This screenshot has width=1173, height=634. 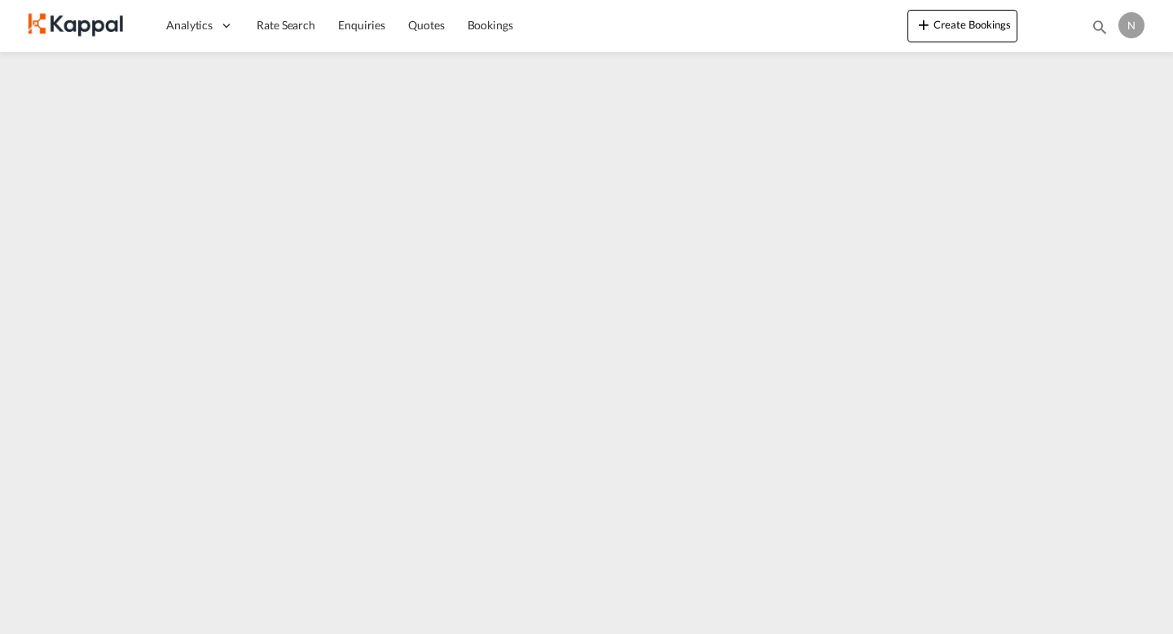 What do you see at coordinates (1100, 30) in the screenshot?
I see `div: icon-magnify` at bounding box center [1100, 30].